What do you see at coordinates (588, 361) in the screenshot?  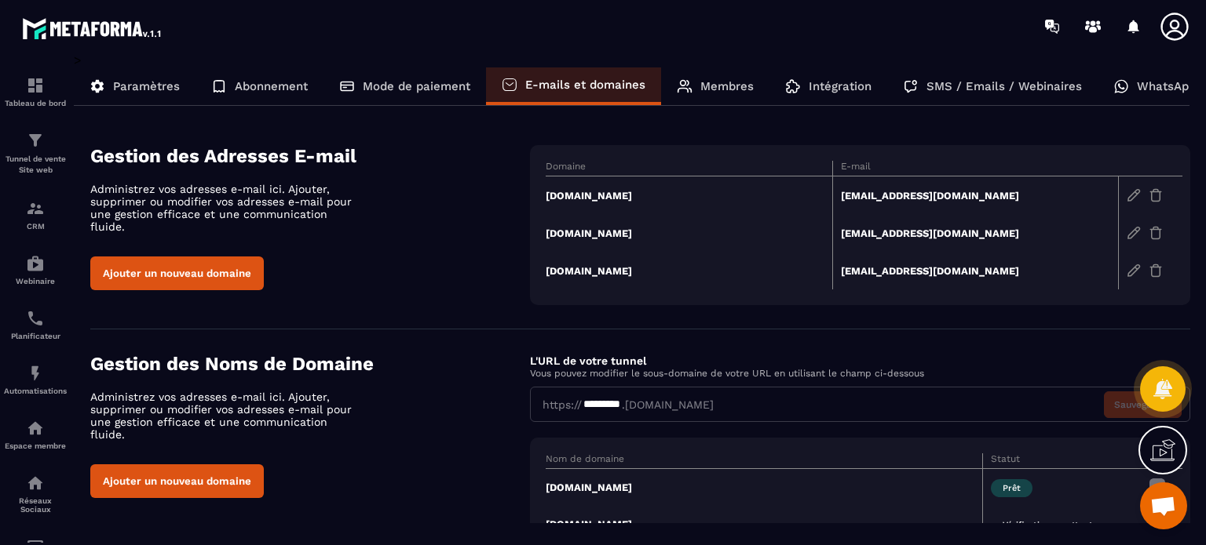 I see `label: L'URL de votre tunnel` at bounding box center [588, 361].